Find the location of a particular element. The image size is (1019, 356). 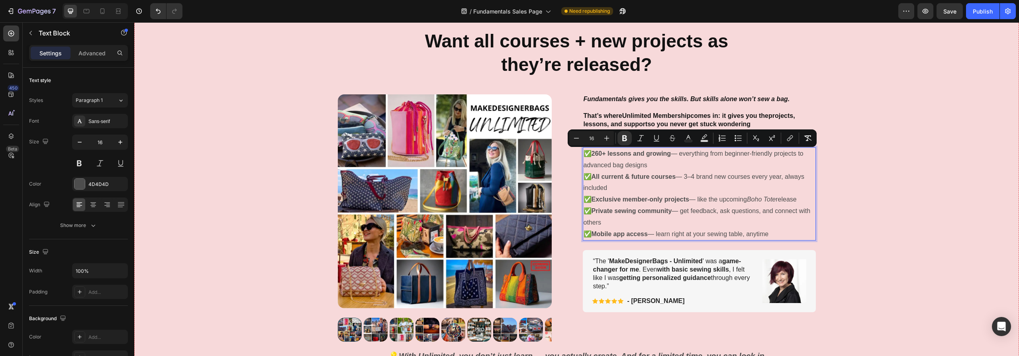

button: Carousel Back Arrow is located at coordinates (215, 179).